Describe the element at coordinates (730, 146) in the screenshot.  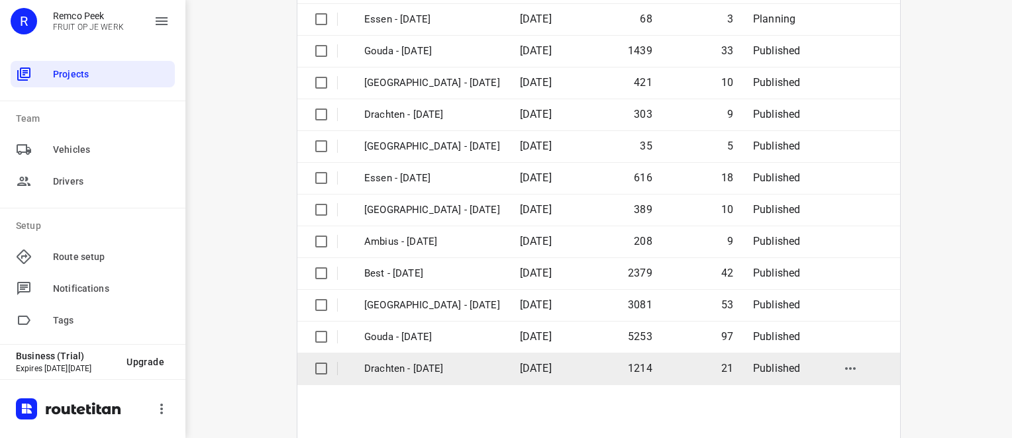
I see `span: 5` at that location.